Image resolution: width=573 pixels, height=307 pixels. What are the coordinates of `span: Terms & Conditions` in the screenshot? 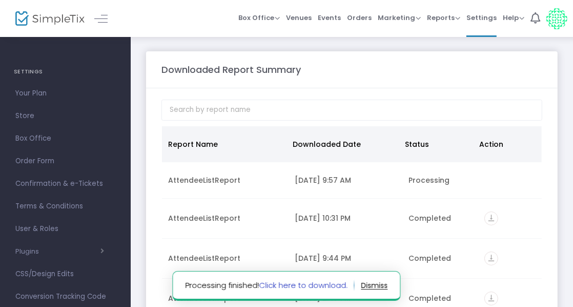 It's located at (65, 206).